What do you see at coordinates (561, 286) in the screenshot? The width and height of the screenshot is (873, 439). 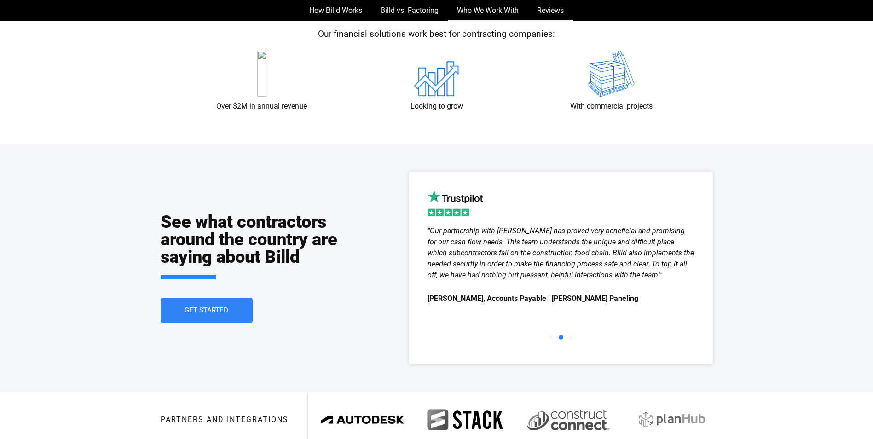 I see `div: Slides` at bounding box center [561, 286].